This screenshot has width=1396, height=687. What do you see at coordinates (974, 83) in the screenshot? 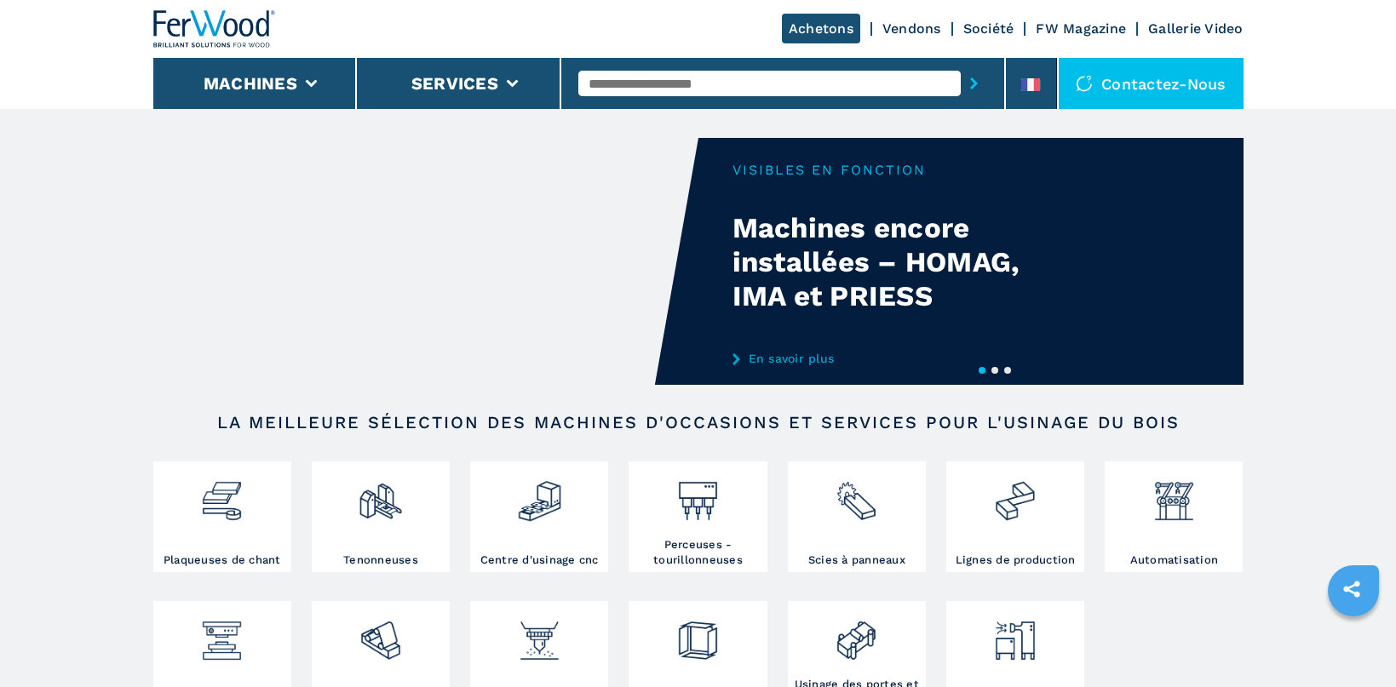
I see `button: submit-button` at bounding box center [974, 83].